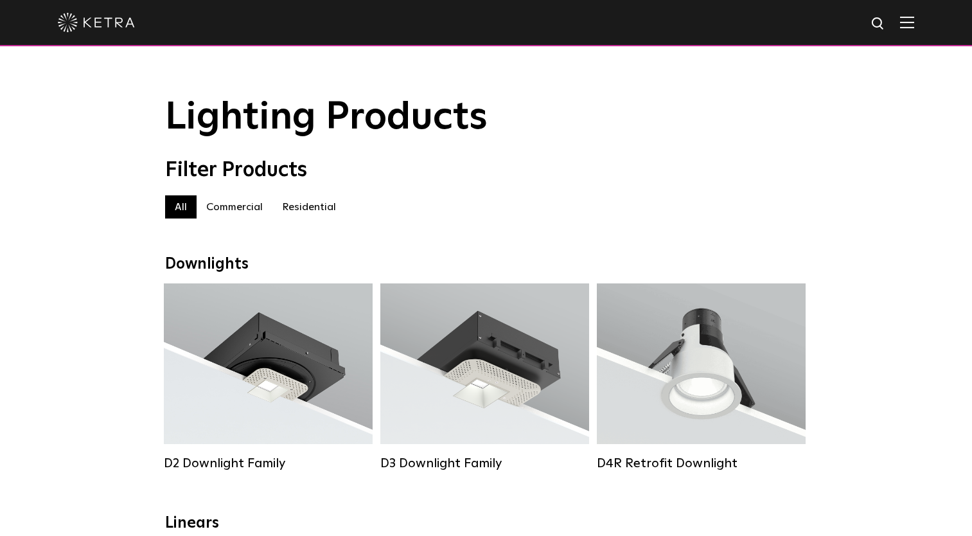 The width and height of the screenshot is (972, 536). I want to click on div: Filter Products, so click(487, 170).